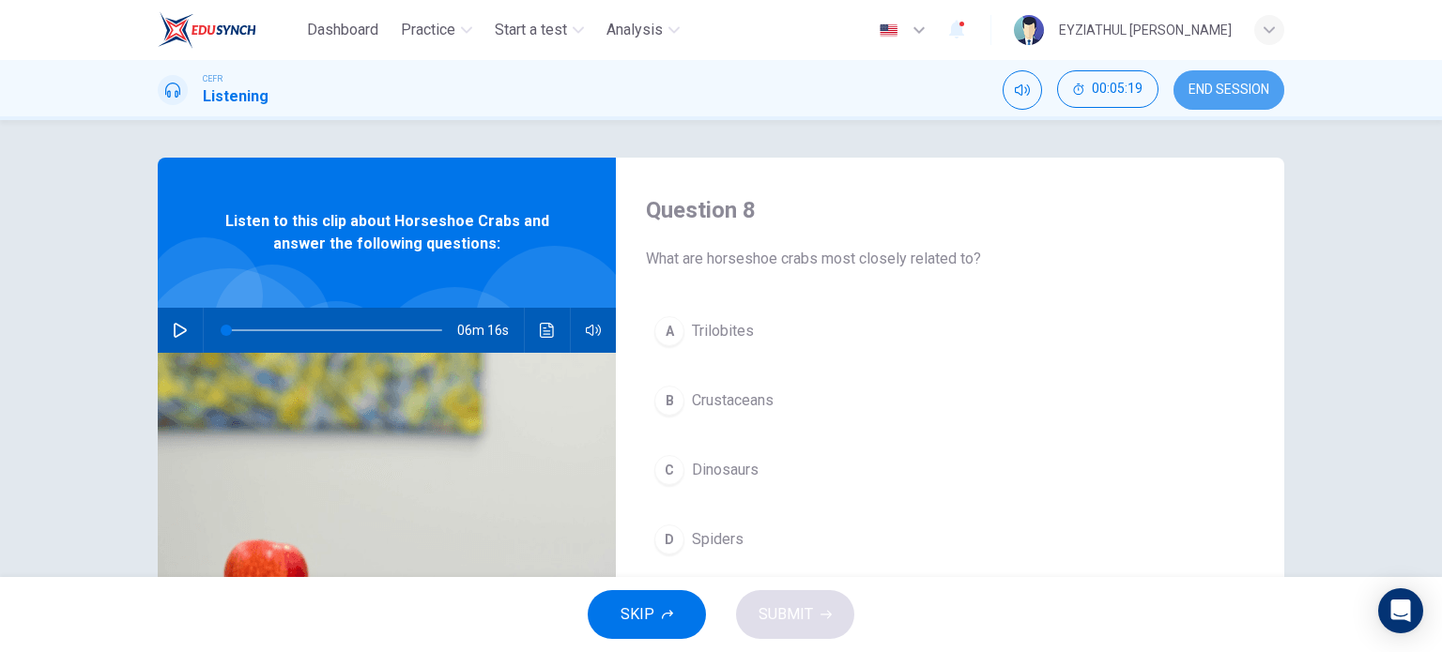  What do you see at coordinates (428, 30) in the screenshot?
I see `span: Practice` at bounding box center [428, 30].